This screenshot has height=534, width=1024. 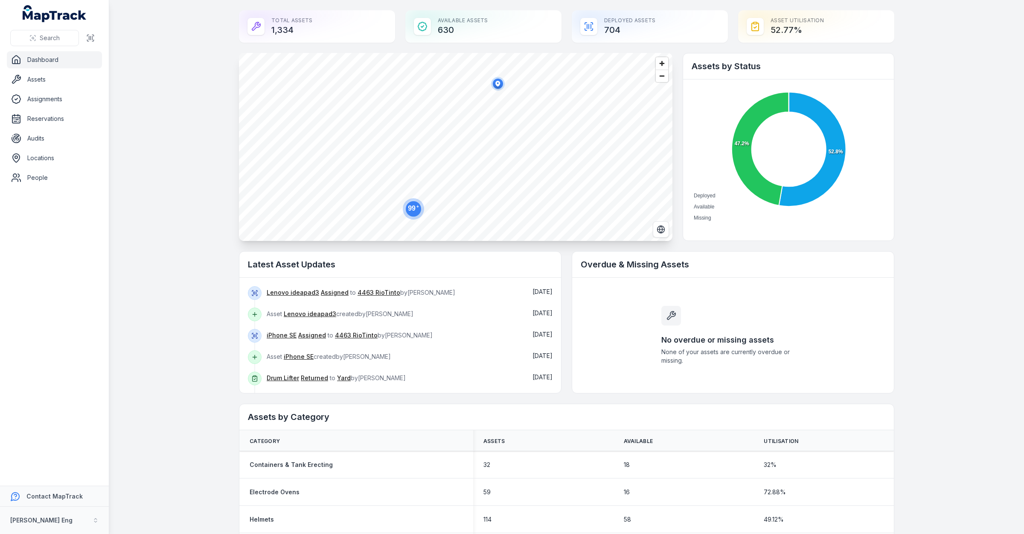 What do you see at coordinates (733, 340) in the screenshot?
I see `h3: No overdue or missing assets` at bounding box center [733, 340].